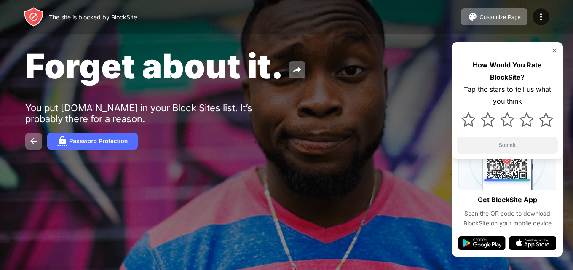 This screenshot has width=573, height=270. I want to click on div: Get BlockSite App, so click(507, 200).